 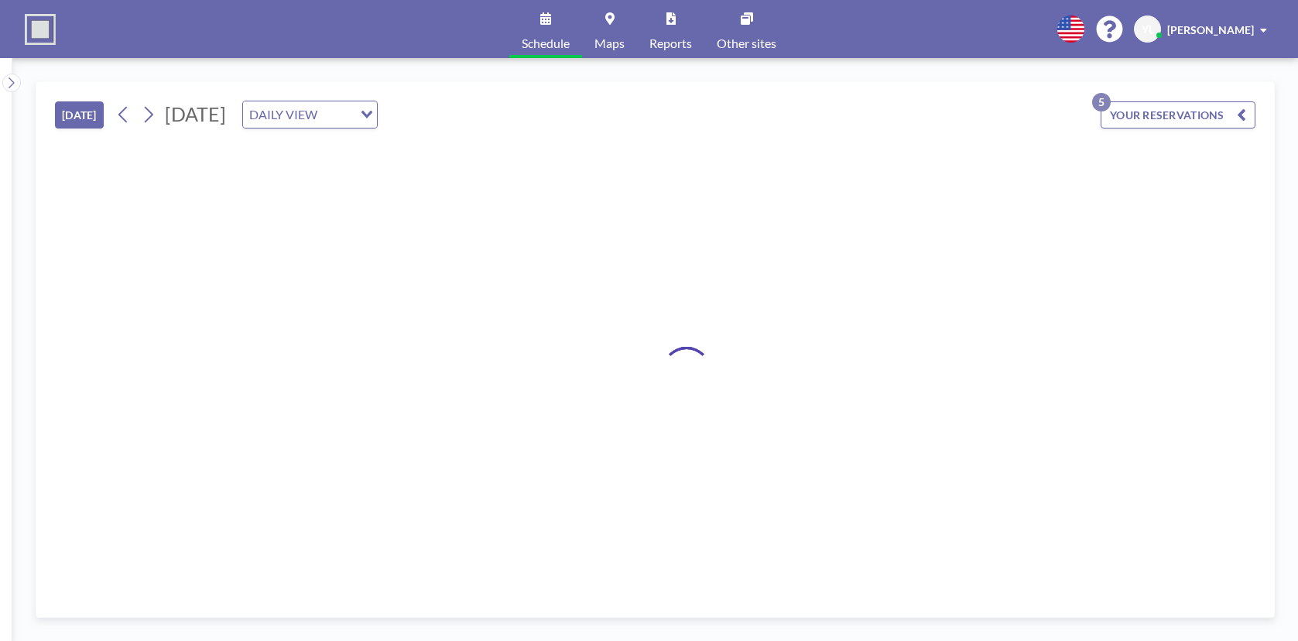 What do you see at coordinates (746, 43) in the screenshot?
I see `span: Other sites` at bounding box center [746, 43].